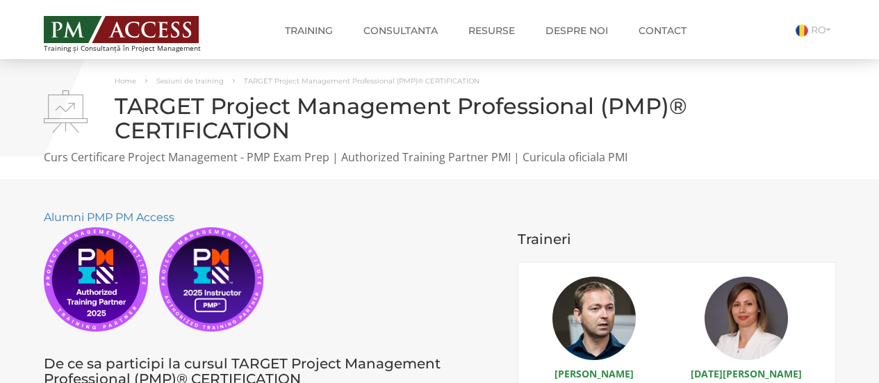 The width and height of the screenshot is (879, 383). I want to click on span: TARGET Project Management Professional (PMP)® CERTIFICATION, so click(361, 81).